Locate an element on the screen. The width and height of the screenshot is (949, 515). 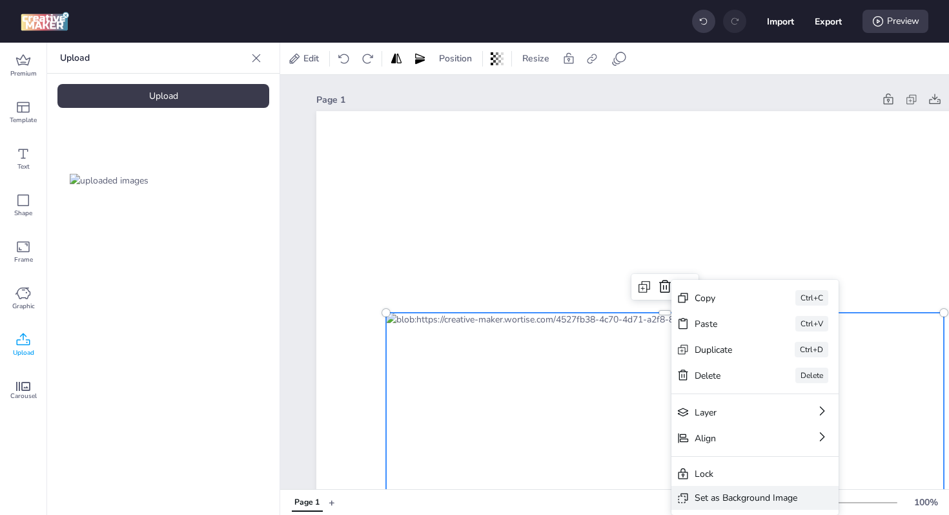
img: uploaded images is located at coordinates (109, 180).